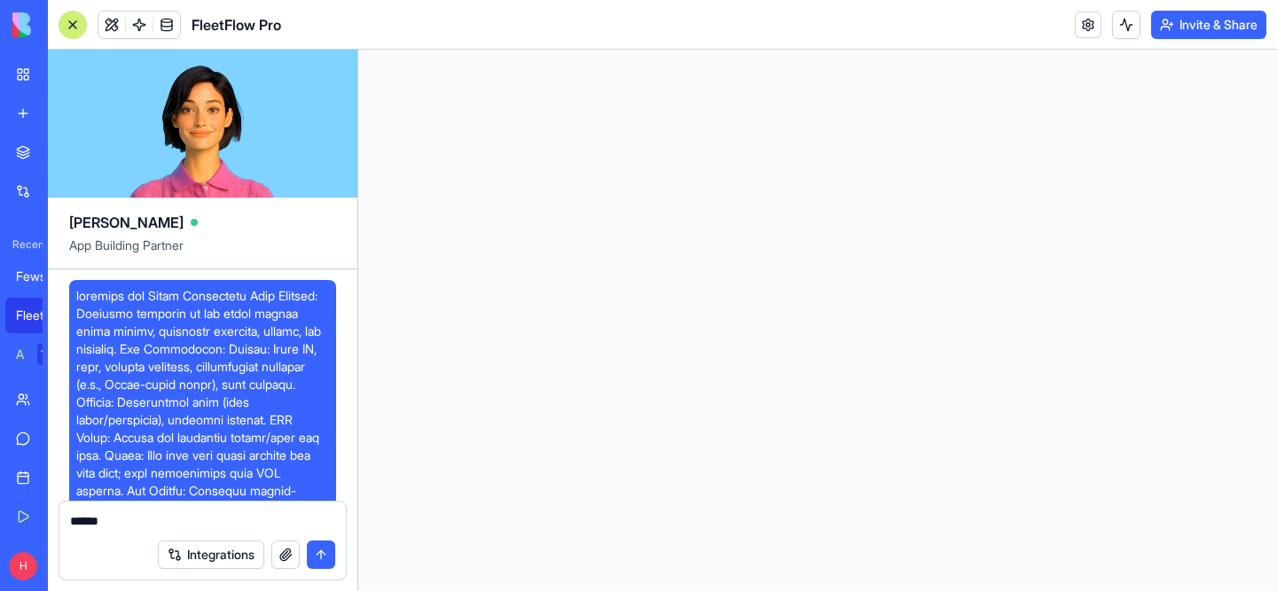 The width and height of the screenshot is (1277, 591). Describe the element at coordinates (41, 355) in the screenshot. I see `a: AI Logo GeneratorTRY` at that location.